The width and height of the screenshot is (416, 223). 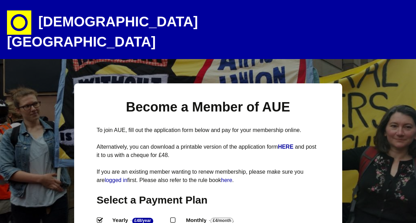 What do you see at coordinates (286, 147) in the screenshot?
I see `a: HERE` at bounding box center [286, 147].